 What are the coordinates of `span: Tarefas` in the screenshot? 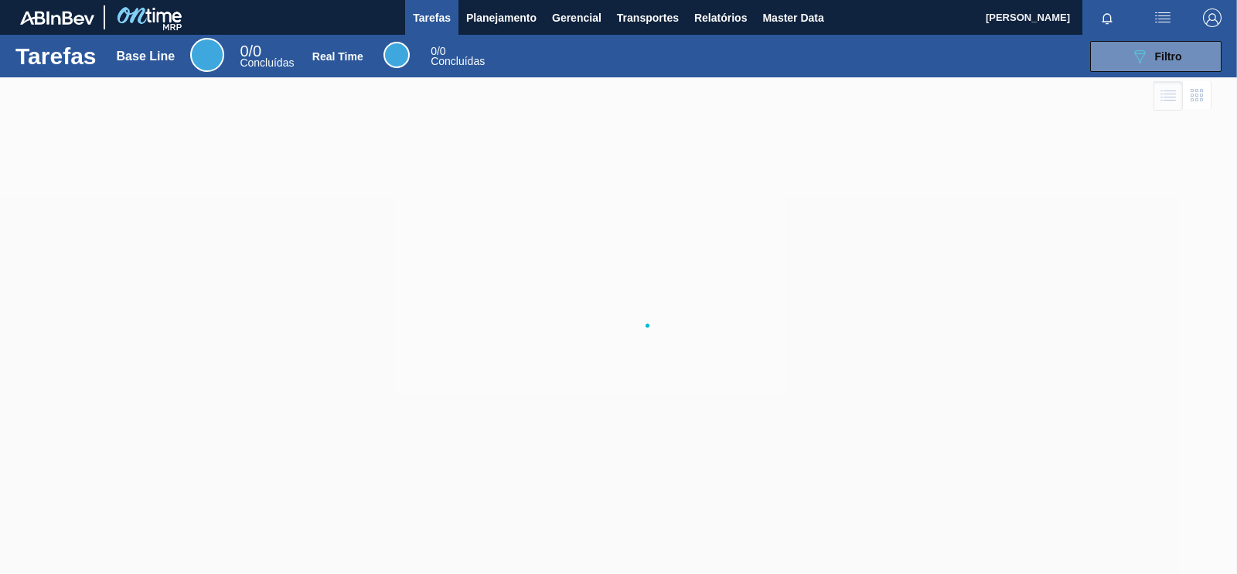 It's located at (432, 18).